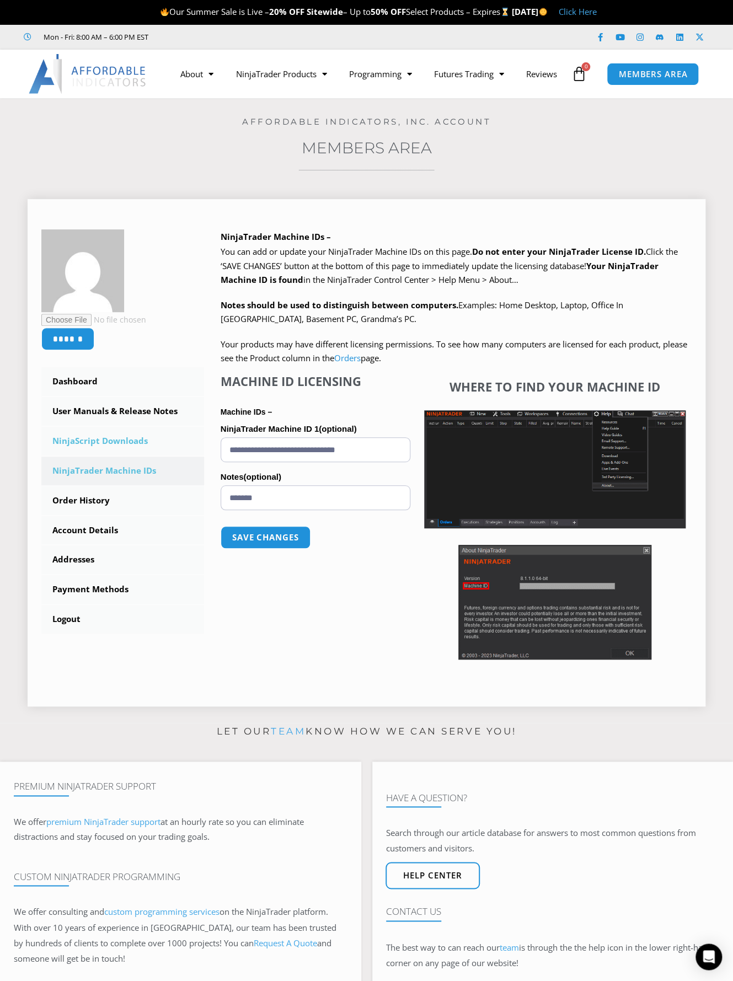  I want to click on button: Save changes, so click(265, 537).